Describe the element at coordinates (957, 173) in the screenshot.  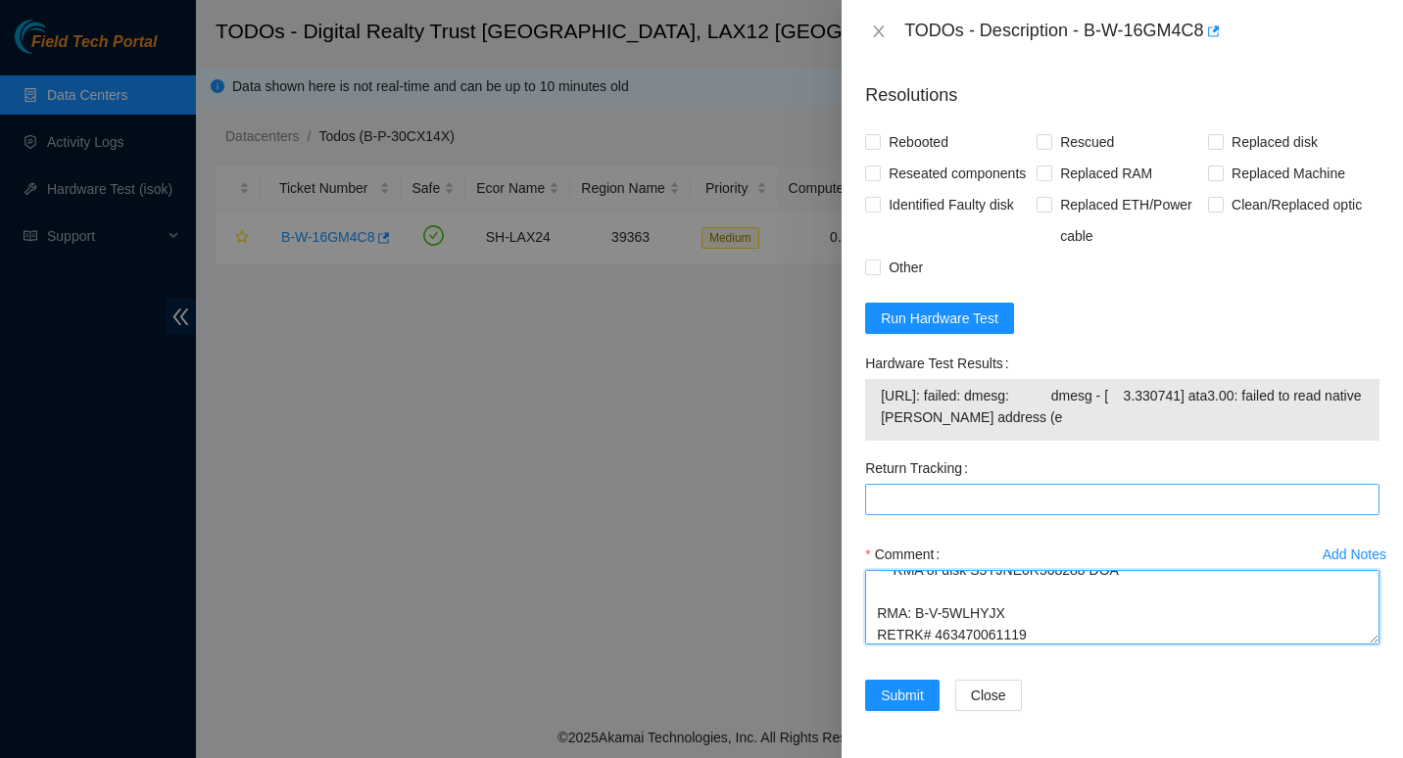
I see `span: Reseated components` at that location.